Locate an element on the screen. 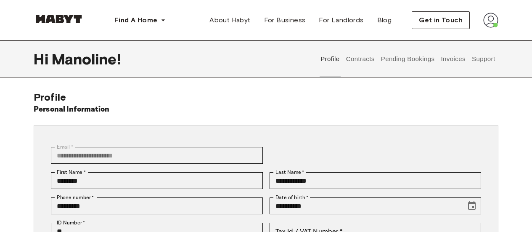  button: Pending Bookings is located at coordinates (408, 59).